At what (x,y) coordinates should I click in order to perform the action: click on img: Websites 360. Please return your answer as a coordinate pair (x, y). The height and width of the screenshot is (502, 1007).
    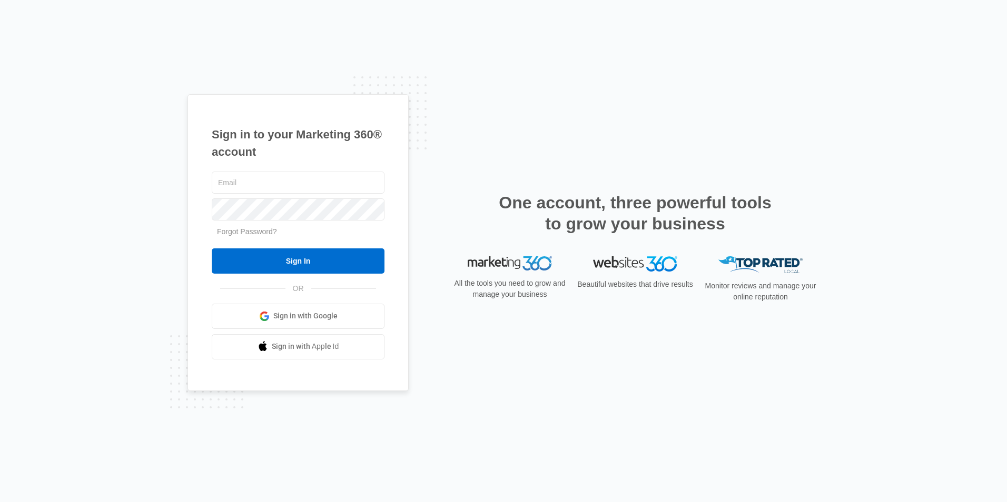
    Looking at the image, I should click on (635, 264).